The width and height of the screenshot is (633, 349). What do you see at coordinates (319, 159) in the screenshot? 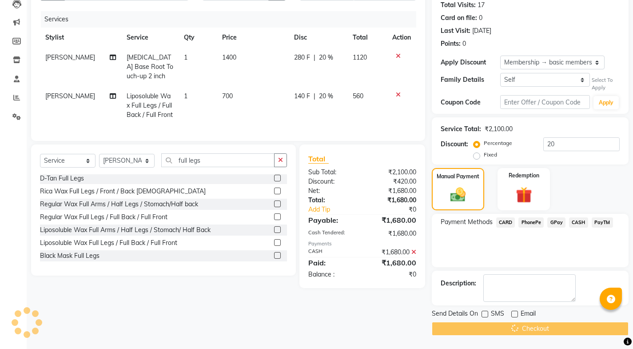
I see `span: Total` at bounding box center [319, 159].